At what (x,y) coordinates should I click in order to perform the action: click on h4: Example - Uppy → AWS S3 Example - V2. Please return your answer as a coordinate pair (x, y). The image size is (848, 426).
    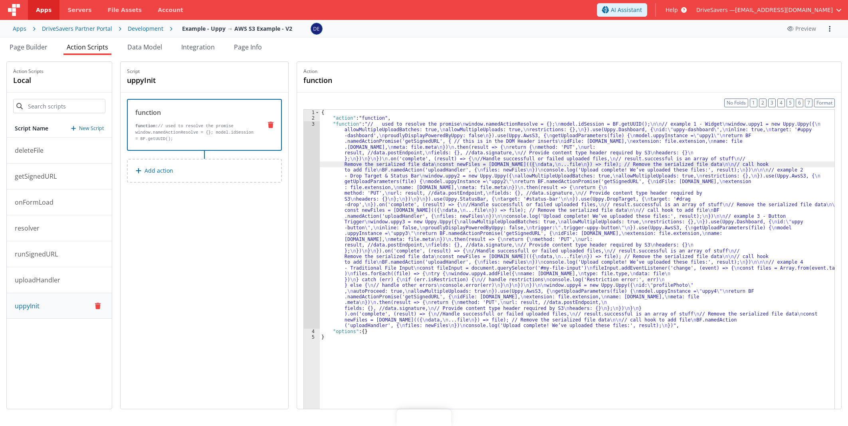
    Looking at the image, I should click on (237, 28).